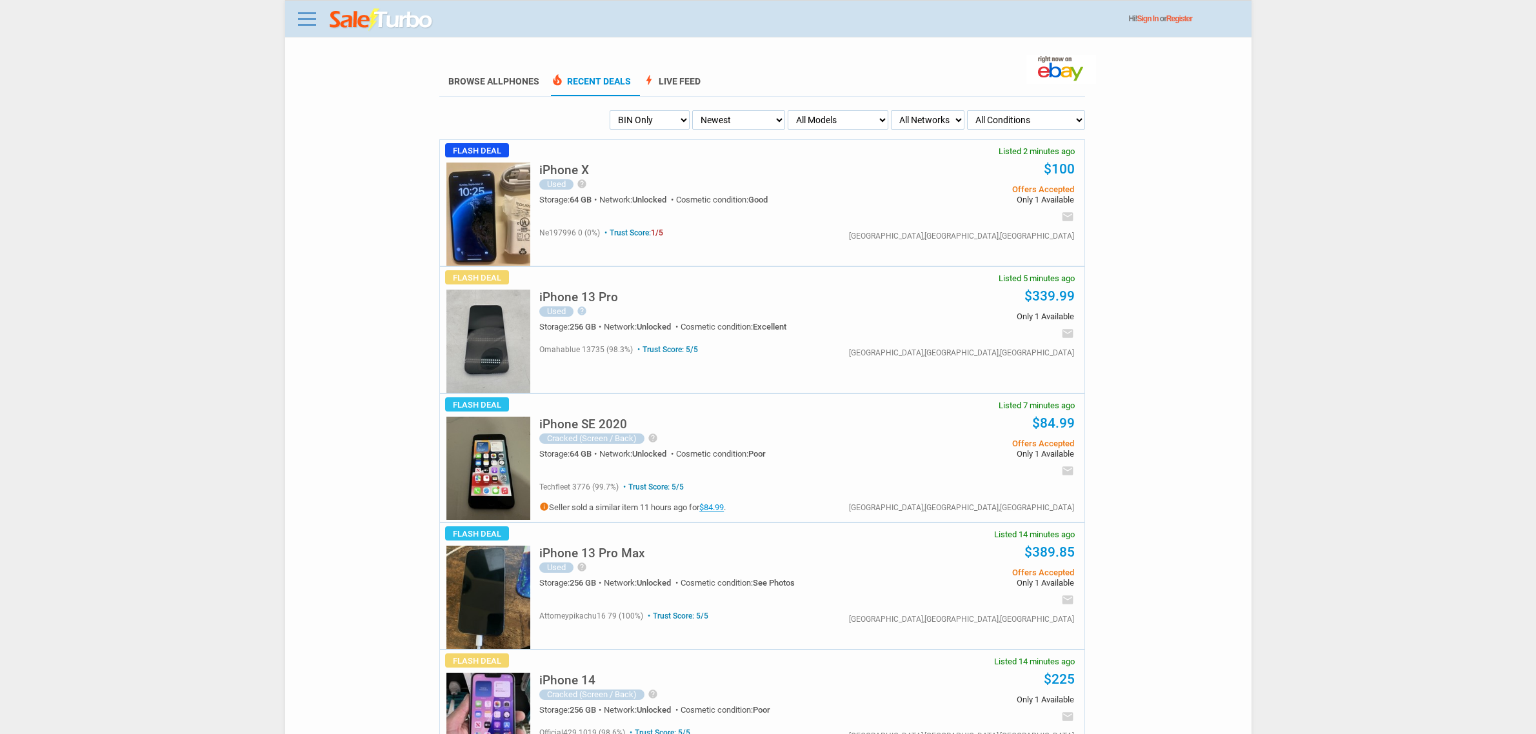 This screenshot has width=1536, height=734. I want to click on span: Excellent, so click(770, 326).